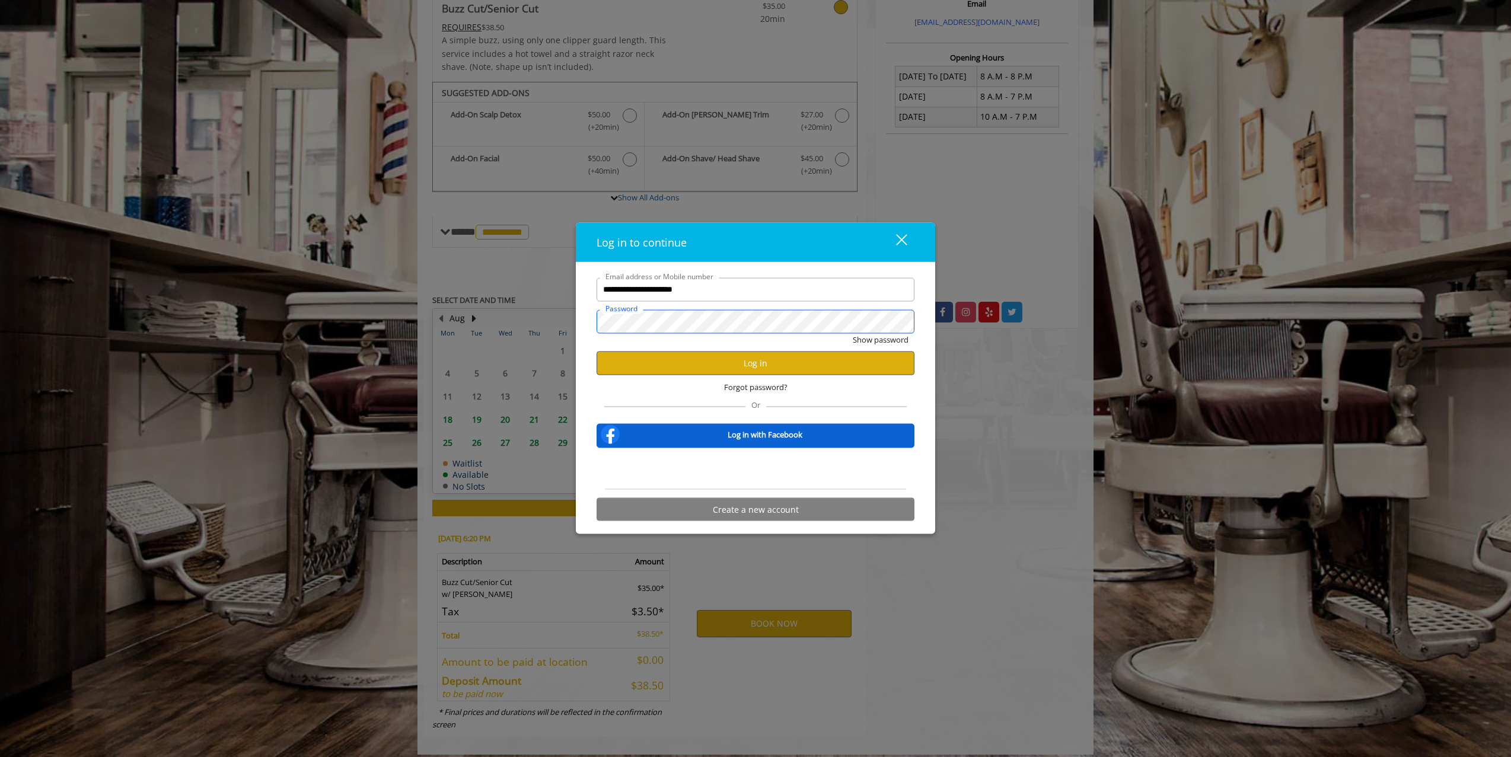  Describe the element at coordinates (642, 242) in the screenshot. I see `span: Log in to continue` at that location.